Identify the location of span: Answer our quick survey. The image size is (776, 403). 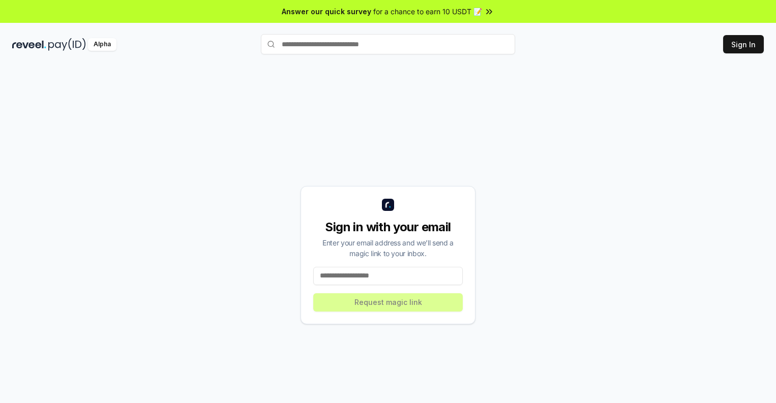
(326, 11).